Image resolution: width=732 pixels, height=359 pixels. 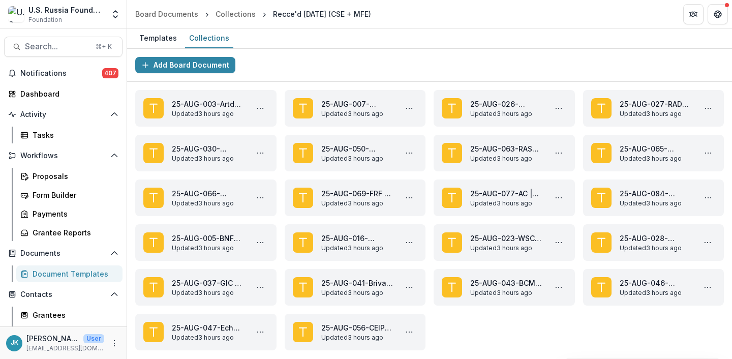 What do you see at coordinates (73, 213) in the screenshot?
I see `div: Payments` at bounding box center [73, 213].